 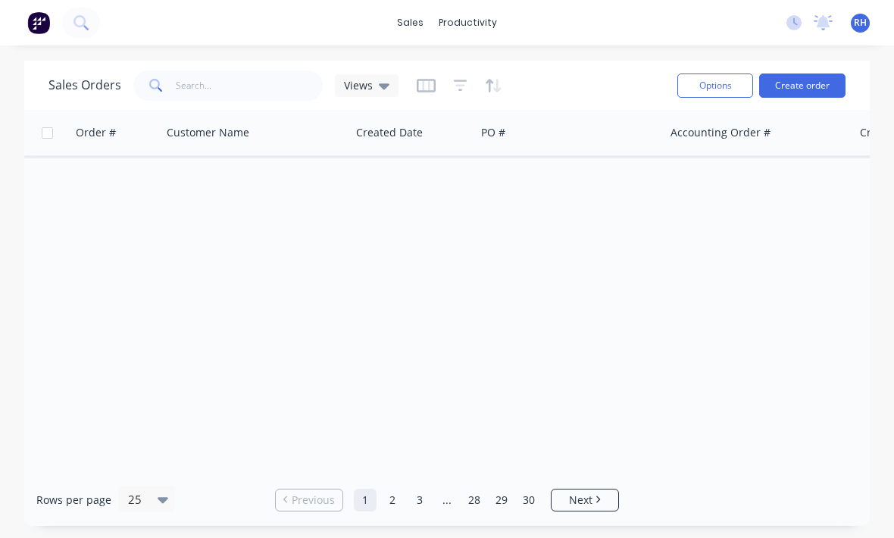 What do you see at coordinates (358, 85) in the screenshot?
I see `span: Views` at bounding box center [358, 85].